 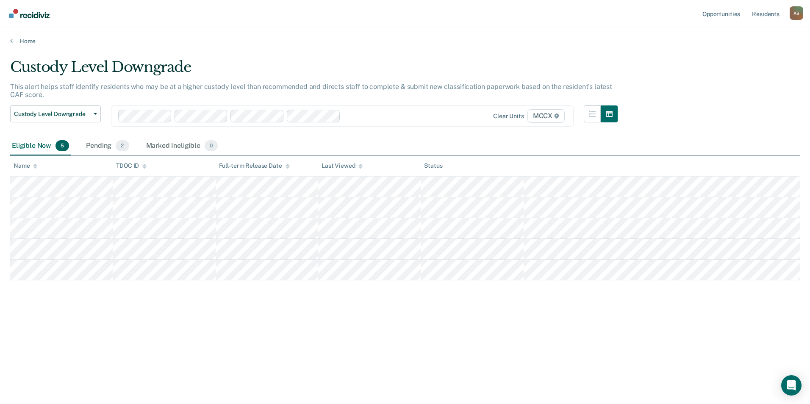 I want to click on span: 5, so click(x=62, y=146).